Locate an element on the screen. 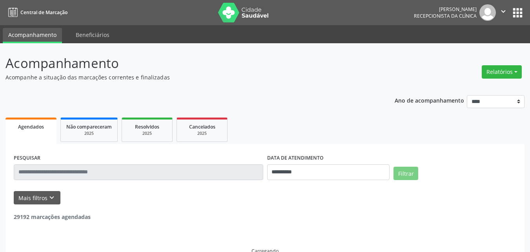 The height and width of the screenshot is (252, 530). span: Resolvidos is located at coordinates (147, 126).